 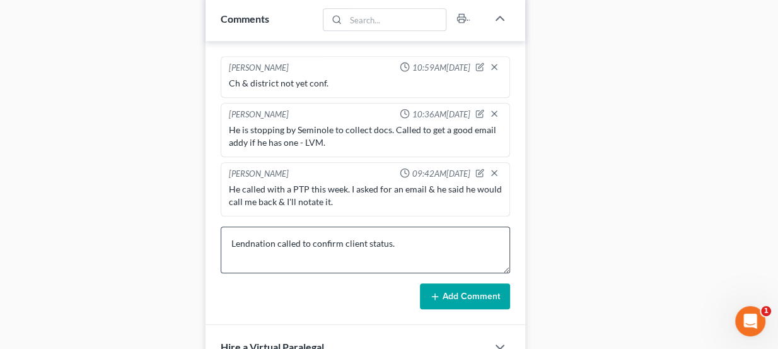 What do you see at coordinates (396, 20) in the screenshot?
I see `input: Search...` at bounding box center [396, 20].